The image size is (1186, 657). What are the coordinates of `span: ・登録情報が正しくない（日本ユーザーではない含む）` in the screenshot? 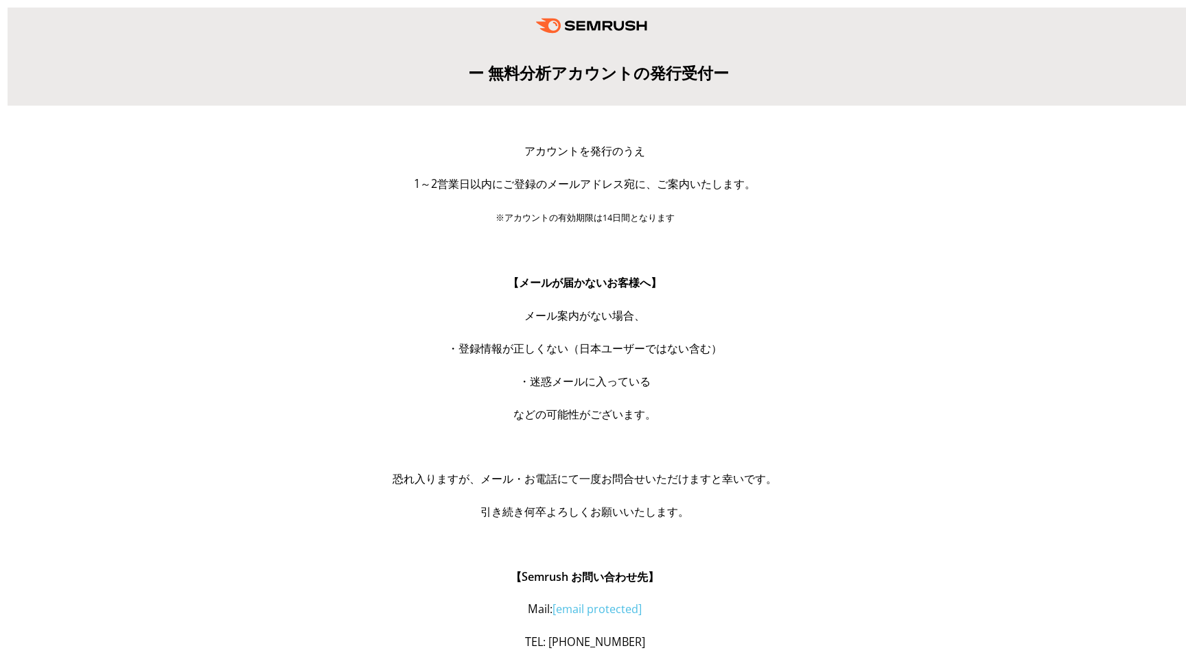 It's located at (585, 349).